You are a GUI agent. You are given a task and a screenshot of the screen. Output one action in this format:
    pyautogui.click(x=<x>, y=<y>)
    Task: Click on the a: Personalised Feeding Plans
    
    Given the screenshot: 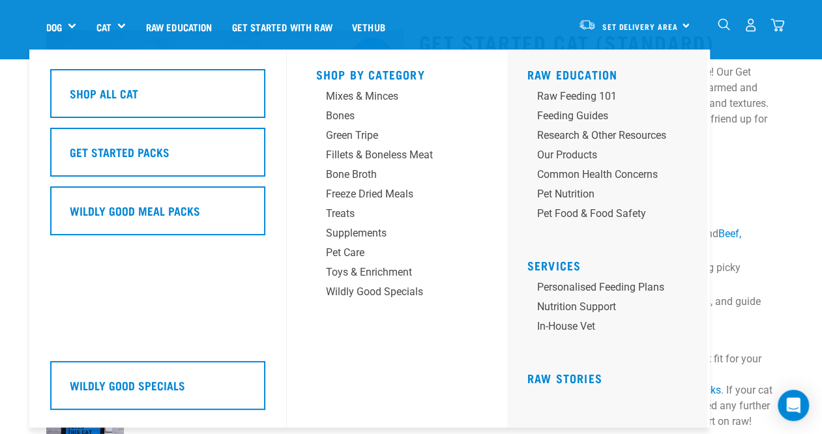 What is the action you would take?
    pyautogui.click(x=611, y=289)
    